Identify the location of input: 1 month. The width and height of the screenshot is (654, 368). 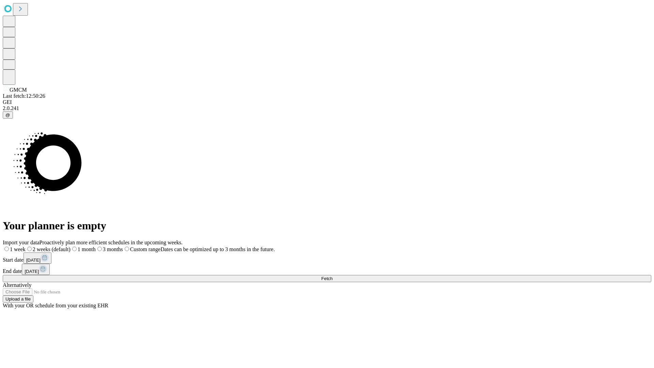
(74, 248).